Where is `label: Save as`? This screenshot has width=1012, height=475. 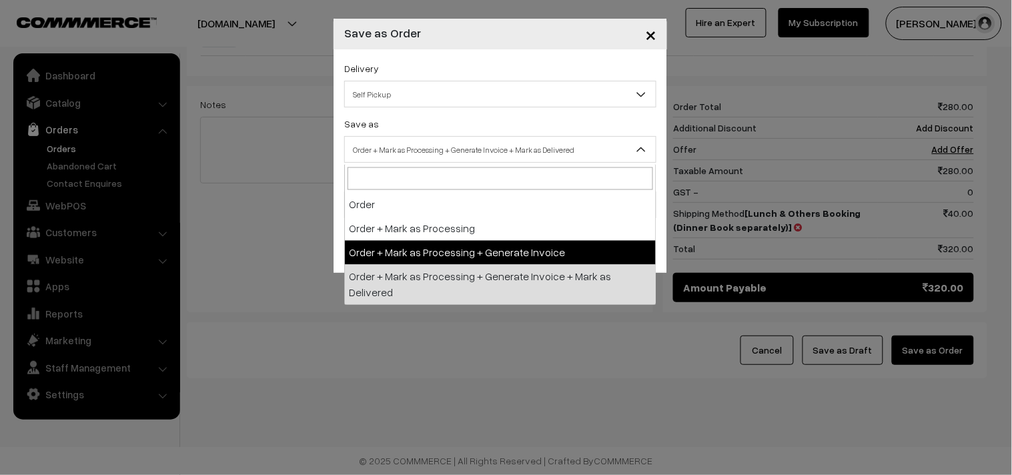
label: Save as is located at coordinates (361, 123).